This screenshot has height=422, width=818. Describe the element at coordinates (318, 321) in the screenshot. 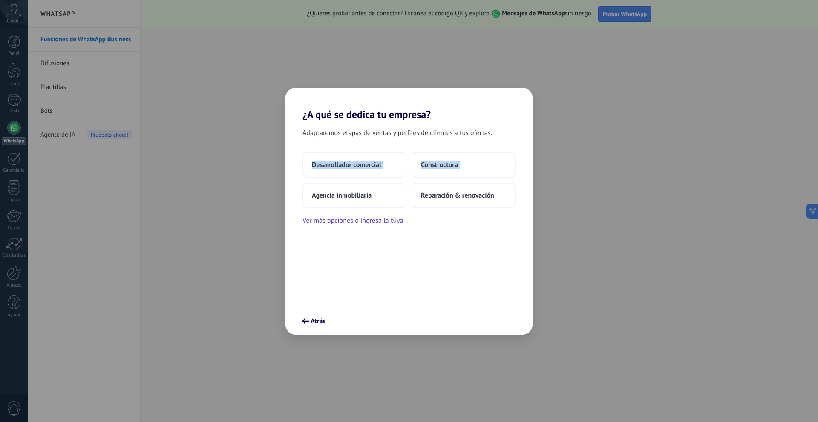

I see `span: Atrás` at that location.